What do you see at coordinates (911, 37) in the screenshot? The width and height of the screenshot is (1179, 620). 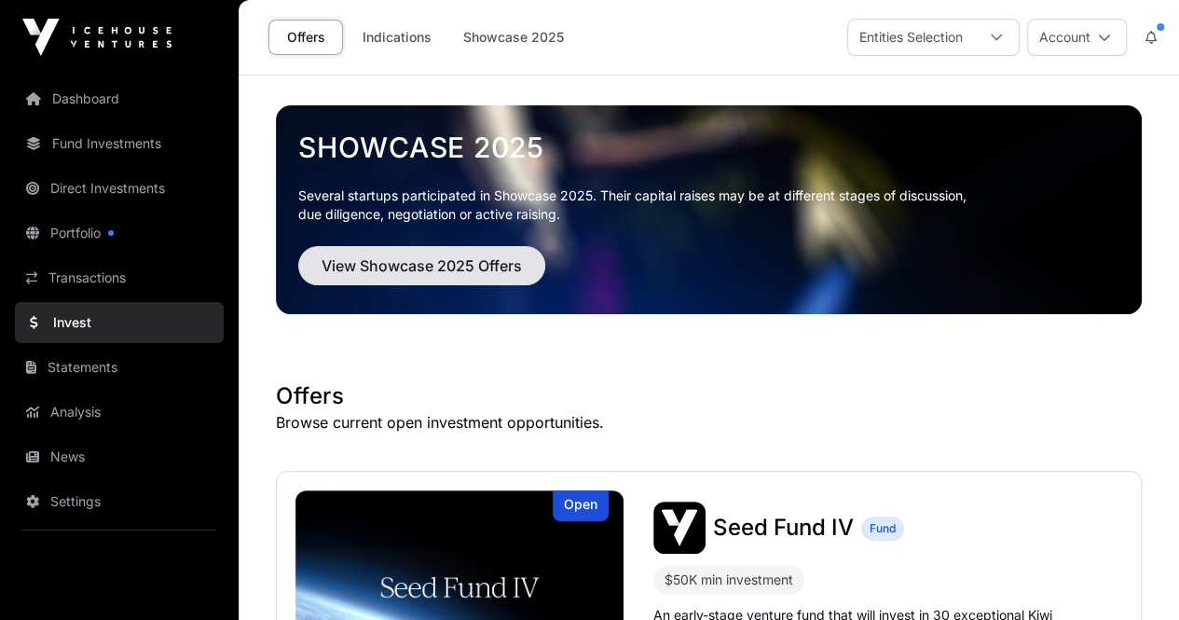 I see `div: Entities Selection` at bounding box center [911, 37].